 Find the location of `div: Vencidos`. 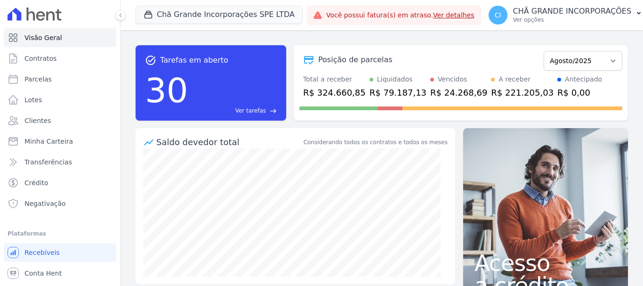

div: Vencidos is located at coordinates (453, 79).